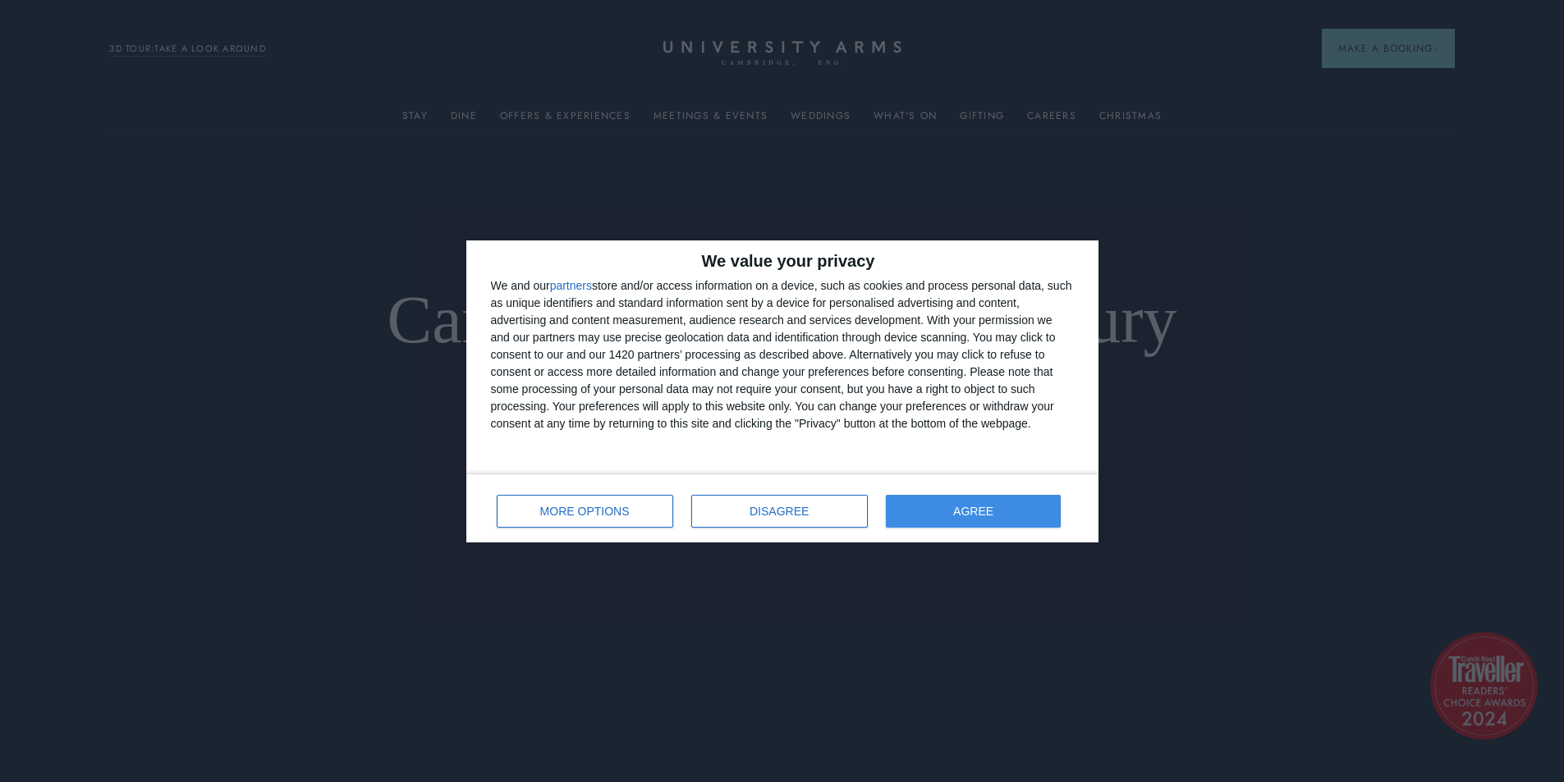 The image size is (1564, 782). Describe the element at coordinates (584, 511) in the screenshot. I see `span: MORE OPTIONS` at that location.